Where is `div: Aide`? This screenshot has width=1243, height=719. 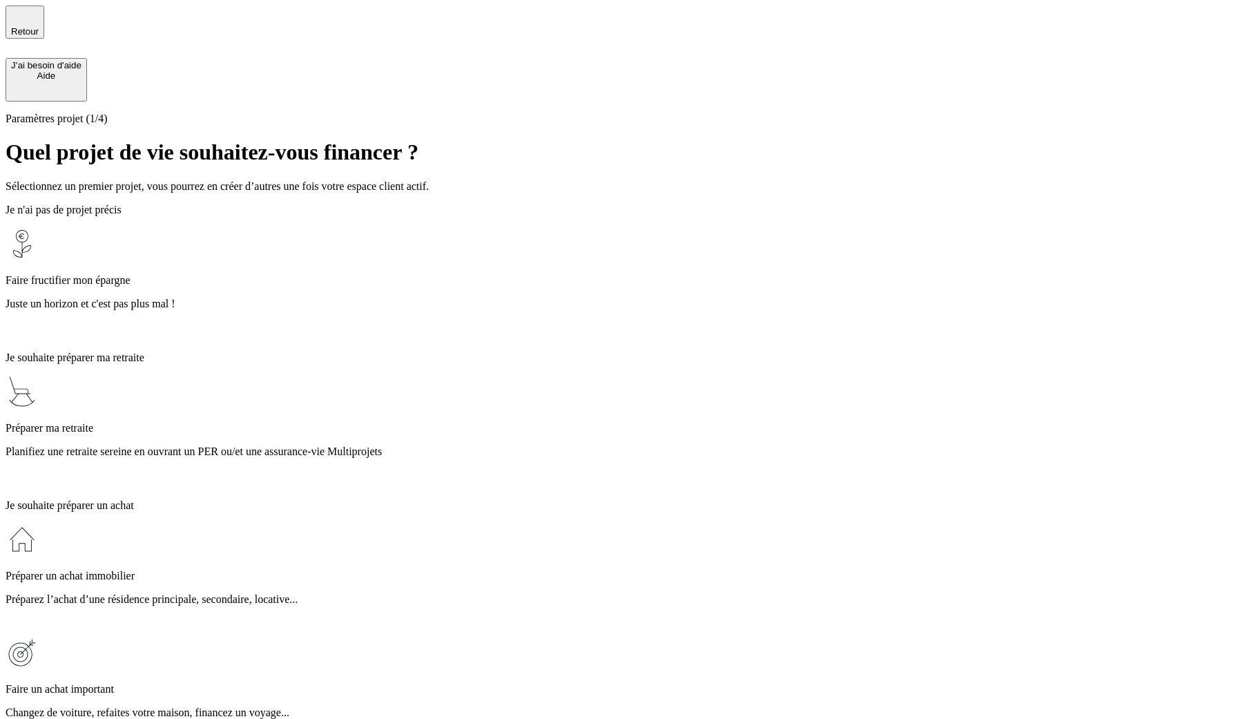 div: Aide is located at coordinates (46, 75).